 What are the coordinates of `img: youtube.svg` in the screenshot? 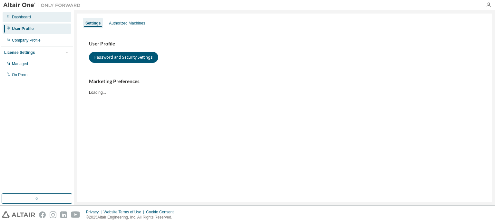 It's located at (75, 215).